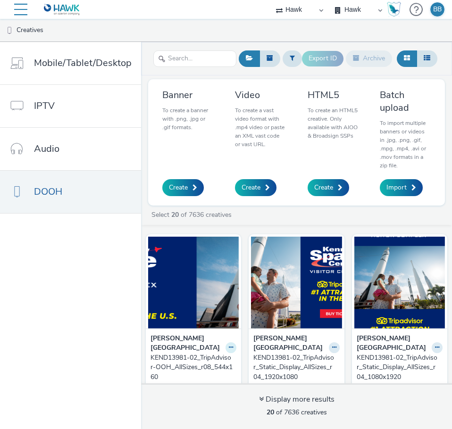 The width and height of the screenshot is (452, 429). Describe the element at coordinates (385, 387) in the screenshot. I see `span: 1080 x 1920` at that location.